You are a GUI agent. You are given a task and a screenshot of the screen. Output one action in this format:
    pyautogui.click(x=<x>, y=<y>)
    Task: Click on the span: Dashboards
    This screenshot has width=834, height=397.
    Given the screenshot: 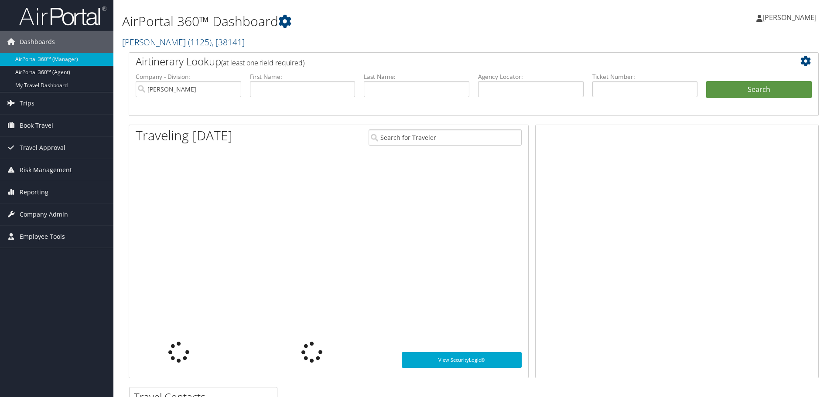 What is the action you would take?
    pyautogui.click(x=37, y=42)
    